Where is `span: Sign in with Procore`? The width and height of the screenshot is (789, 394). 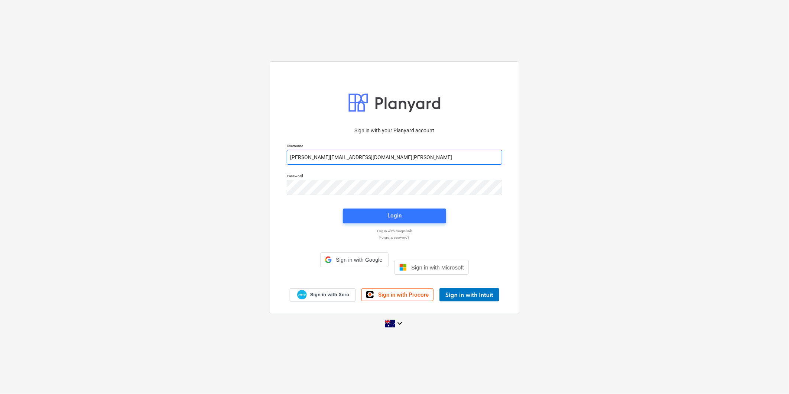
span: Sign in with Procore is located at coordinates (404, 295).